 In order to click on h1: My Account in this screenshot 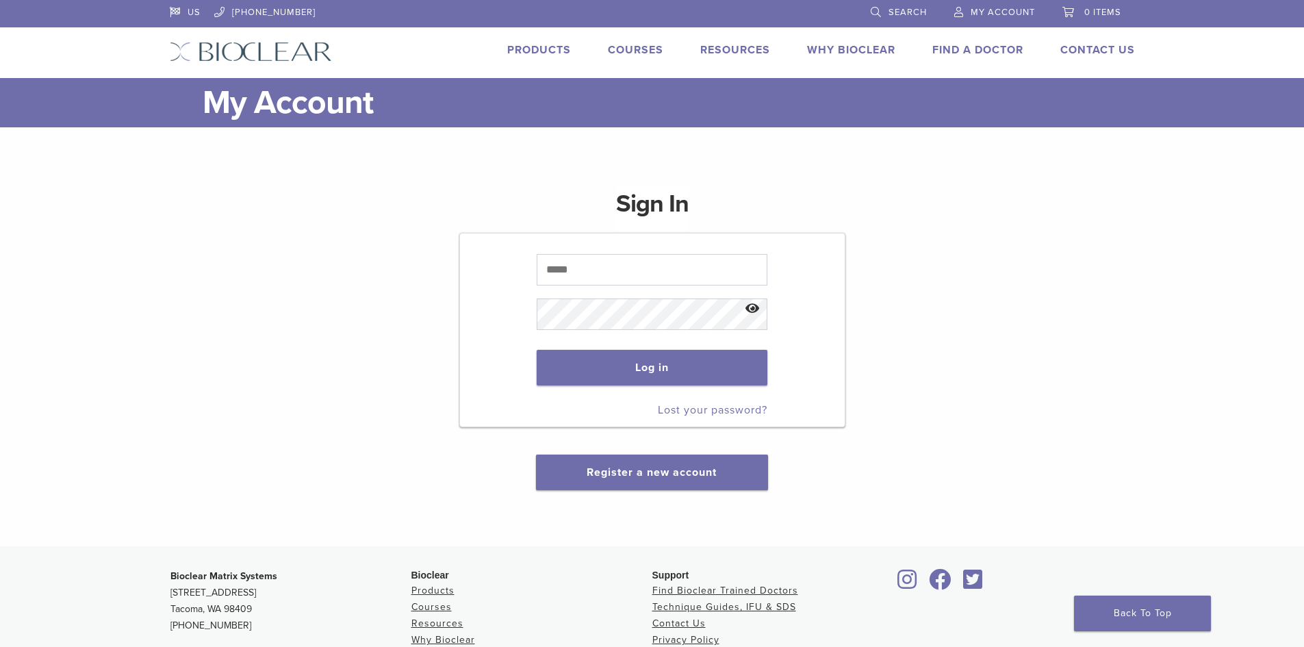, I will do `click(669, 103)`.